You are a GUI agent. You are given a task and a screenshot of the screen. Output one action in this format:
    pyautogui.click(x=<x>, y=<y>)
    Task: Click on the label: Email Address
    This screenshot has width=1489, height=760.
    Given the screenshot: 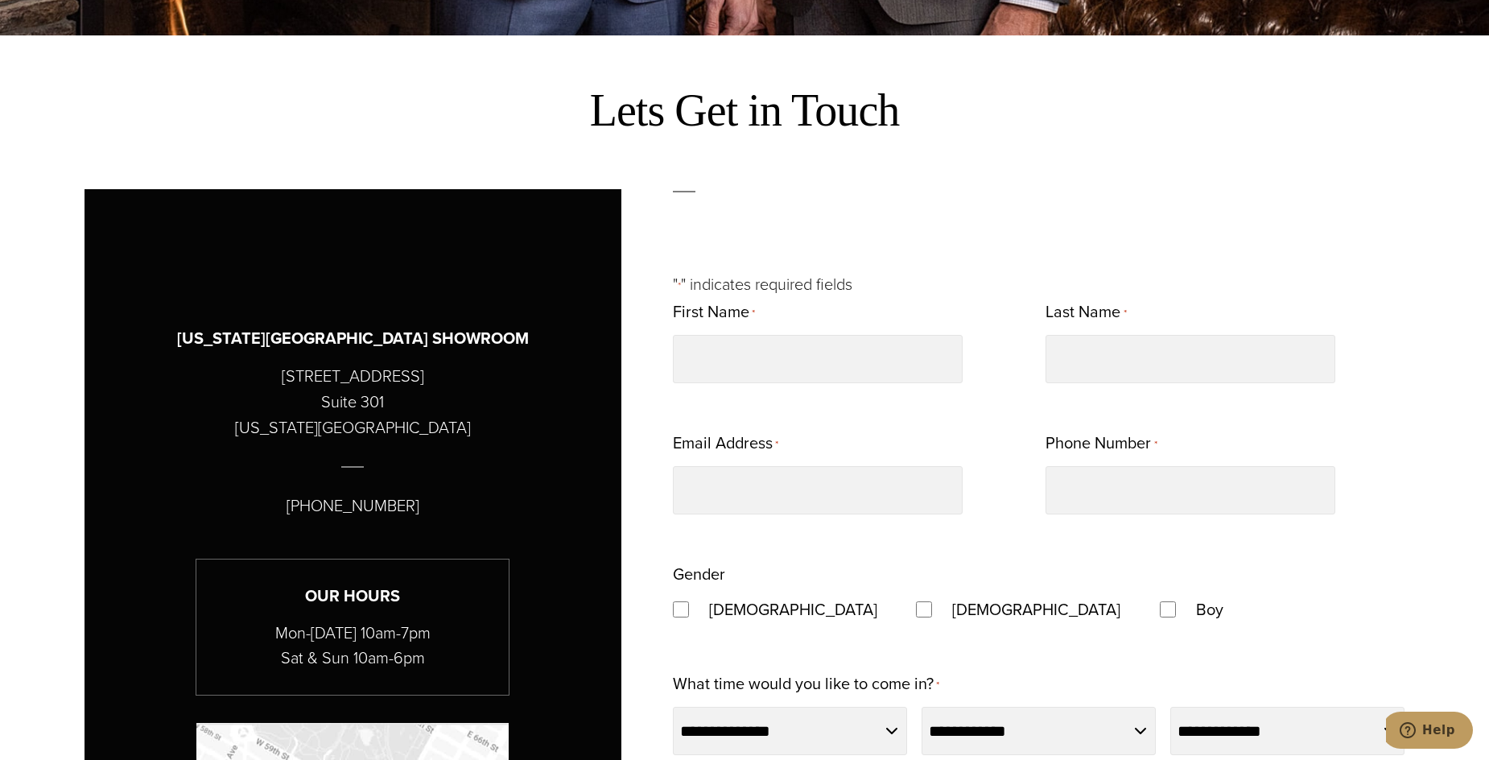 What is the action you would take?
    pyautogui.click(x=725, y=444)
    